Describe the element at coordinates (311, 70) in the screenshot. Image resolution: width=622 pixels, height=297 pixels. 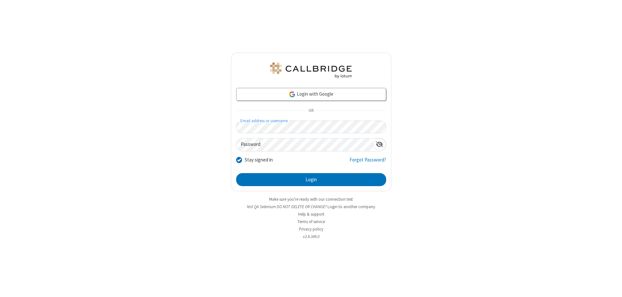
I see `img: QA Selenium DO NOT DELETE OR CHANGE` at that location.